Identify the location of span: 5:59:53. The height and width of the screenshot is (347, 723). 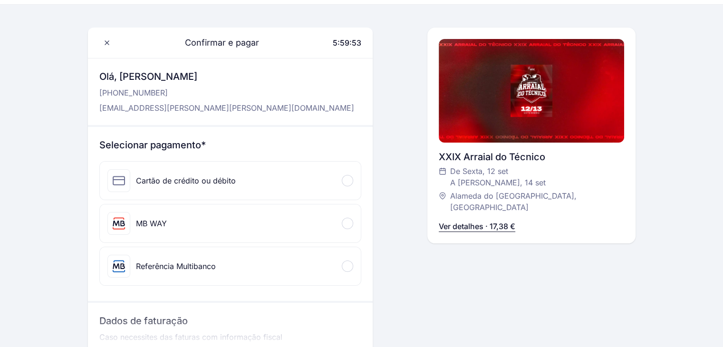
(347, 43).